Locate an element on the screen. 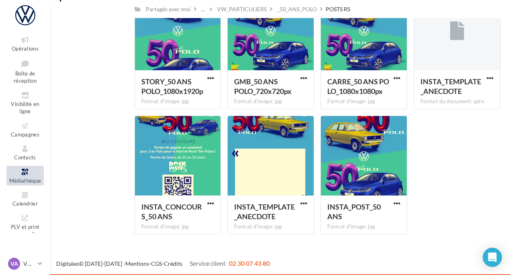 The height and width of the screenshot is (275, 510). span: GMB_50 ANS POLO_720x720px is located at coordinates (263, 86).